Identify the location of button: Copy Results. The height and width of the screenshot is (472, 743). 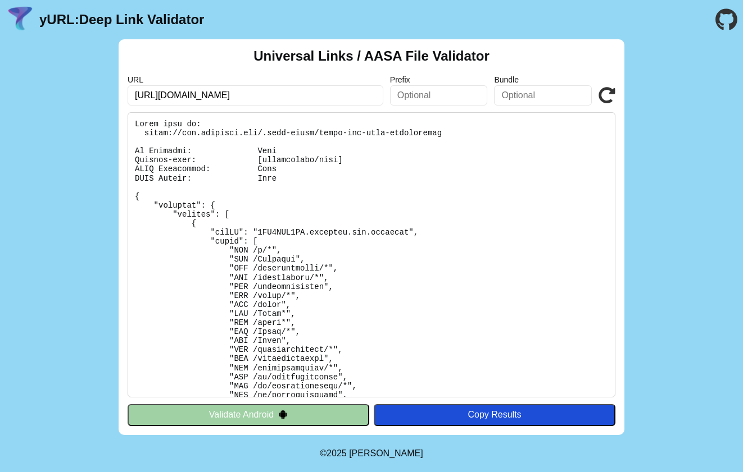
(494, 415).